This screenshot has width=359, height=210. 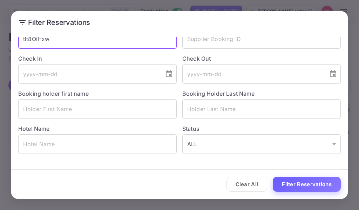 I want to click on label: Booking holder first name, so click(x=53, y=94).